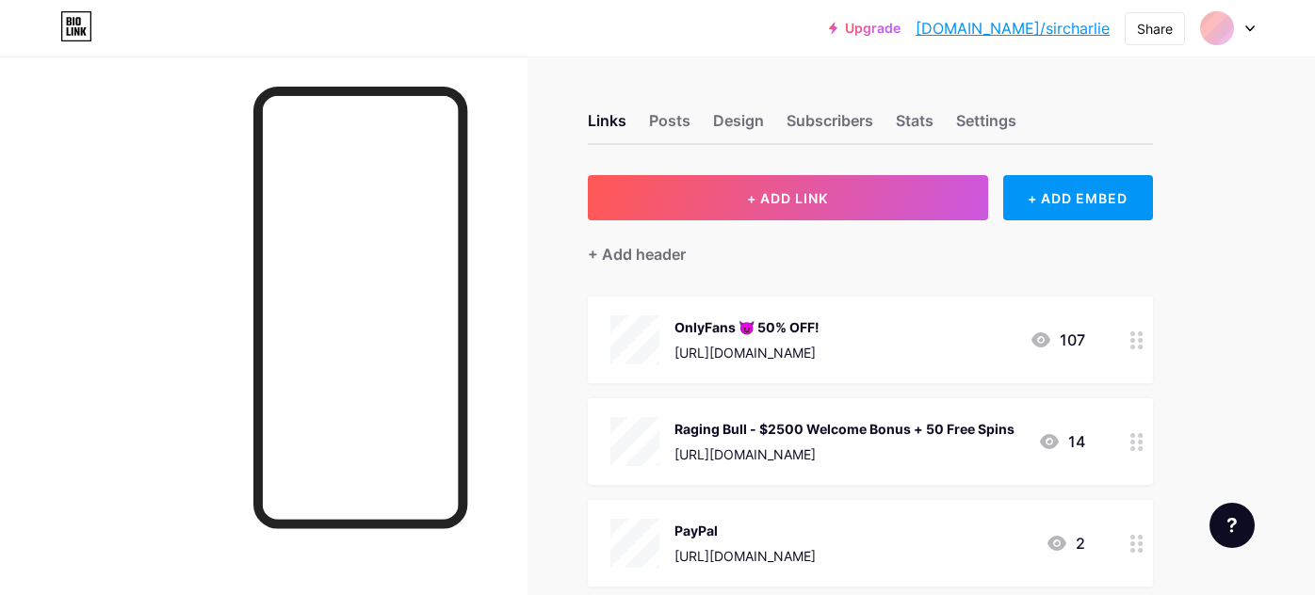  I want to click on div: Share, so click(1155, 28).